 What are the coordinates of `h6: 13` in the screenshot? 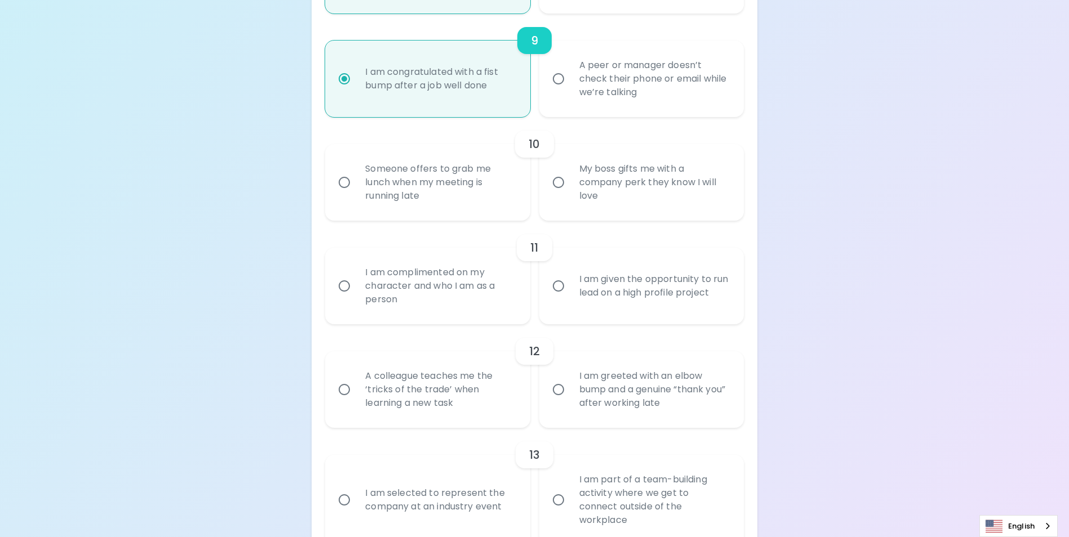 It's located at (534, 455).